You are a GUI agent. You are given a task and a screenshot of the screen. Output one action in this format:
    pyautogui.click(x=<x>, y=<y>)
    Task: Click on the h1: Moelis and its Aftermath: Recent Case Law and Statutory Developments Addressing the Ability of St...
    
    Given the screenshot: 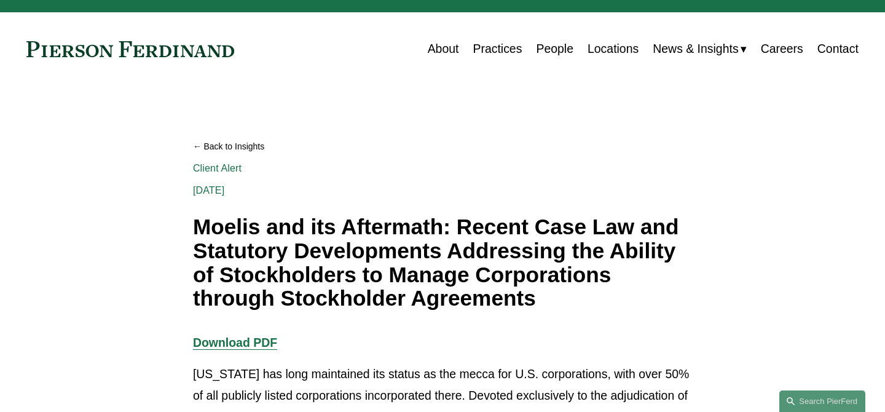 What is the action you would take?
    pyautogui.click(x=443, y=262)
    